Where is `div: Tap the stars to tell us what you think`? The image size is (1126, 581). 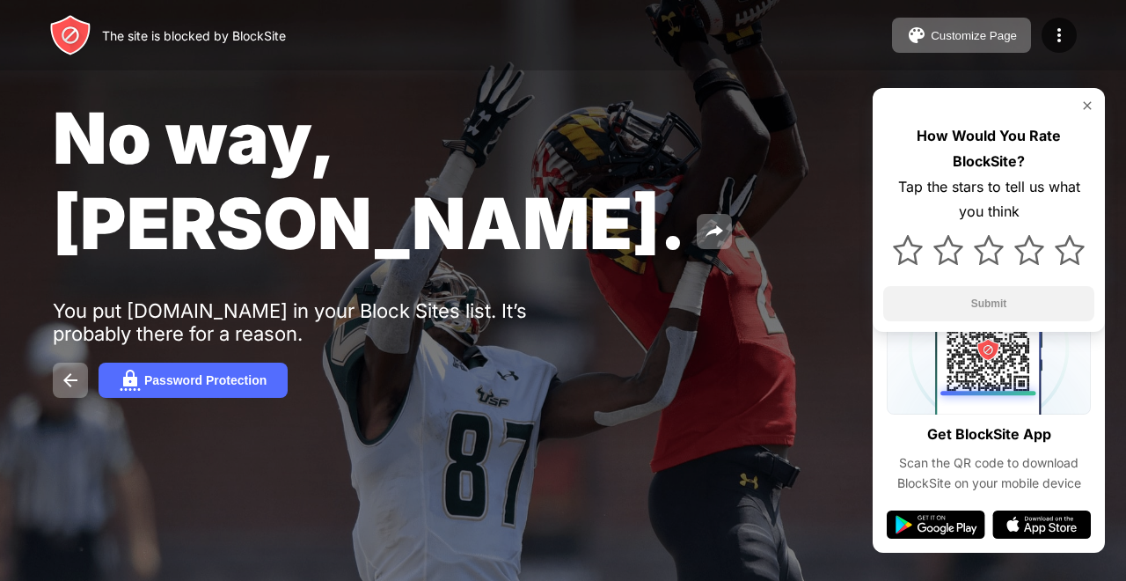
div: Tap the stars to tell us what you think is located at coordinates (989, 200).